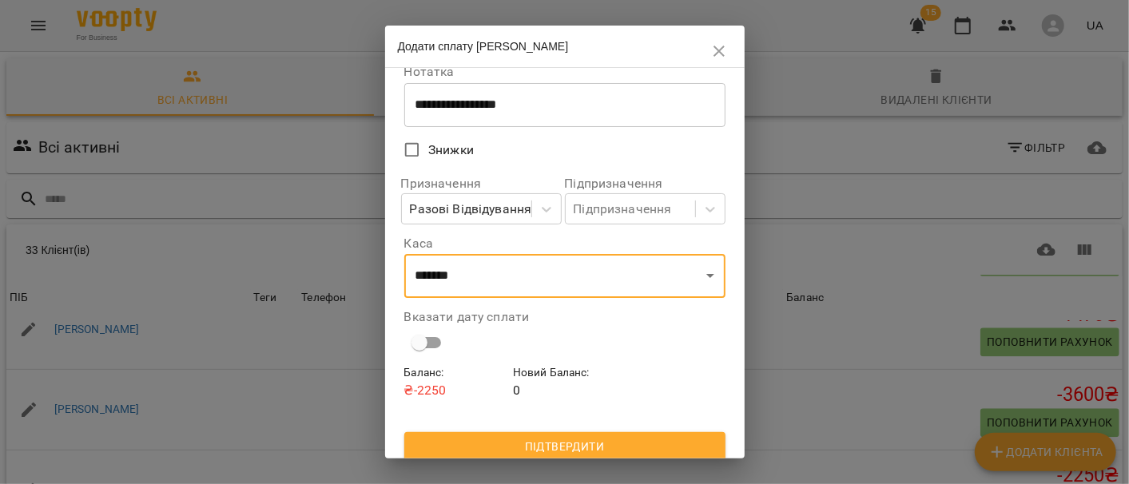 The image size is (1129, 484). Describe the element at coordinates (564, 382) in the screenshot. I see `div: 0` at that location.